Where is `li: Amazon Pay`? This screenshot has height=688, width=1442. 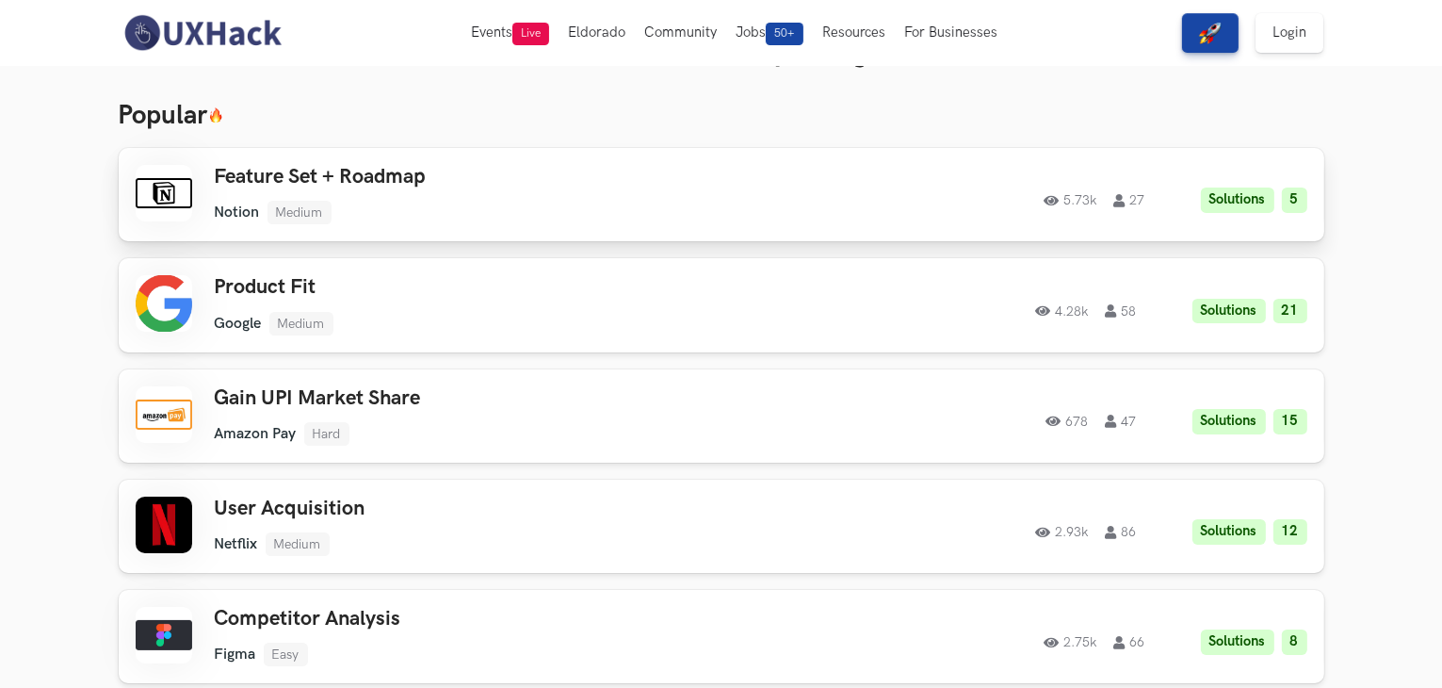
li: Amazon Pay is located at coordinates (255, 433).